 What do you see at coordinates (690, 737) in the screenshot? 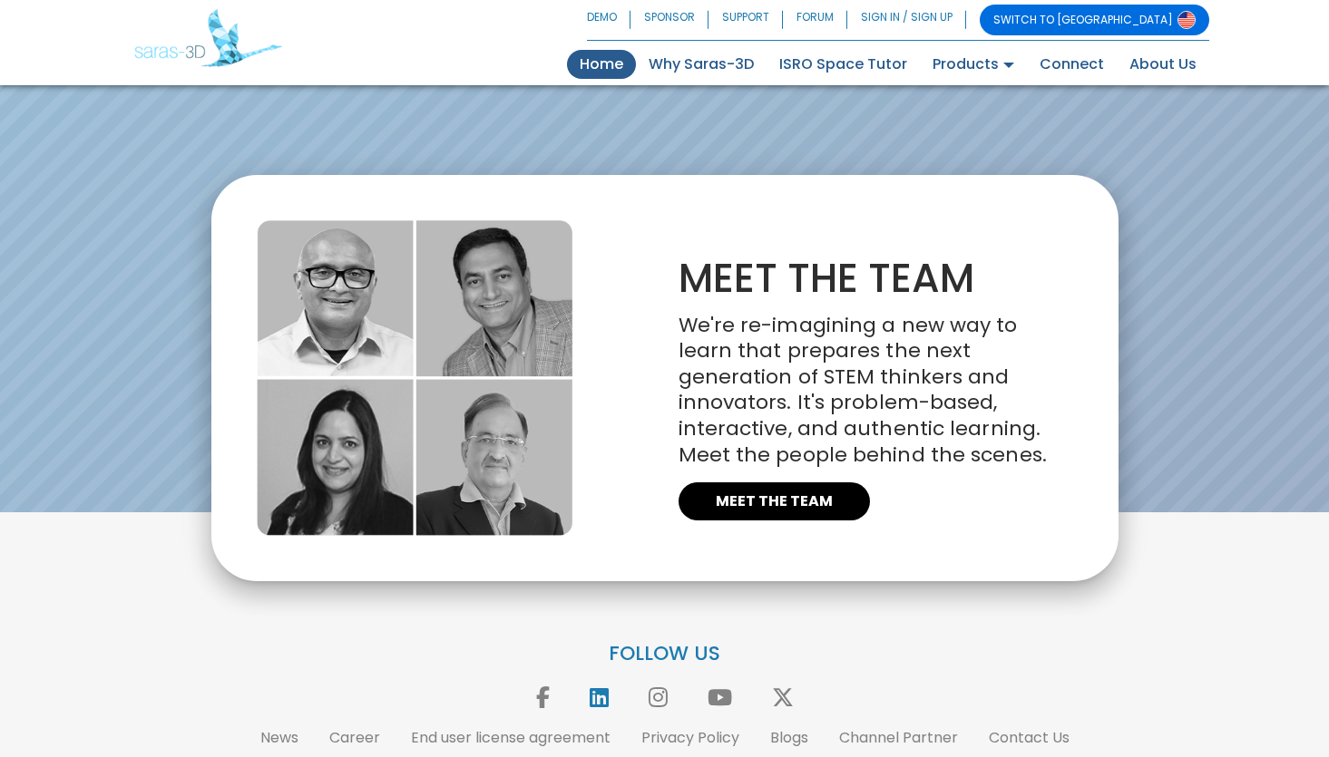
I see `a: Privacy Policy` at bounding box center [690, 737].